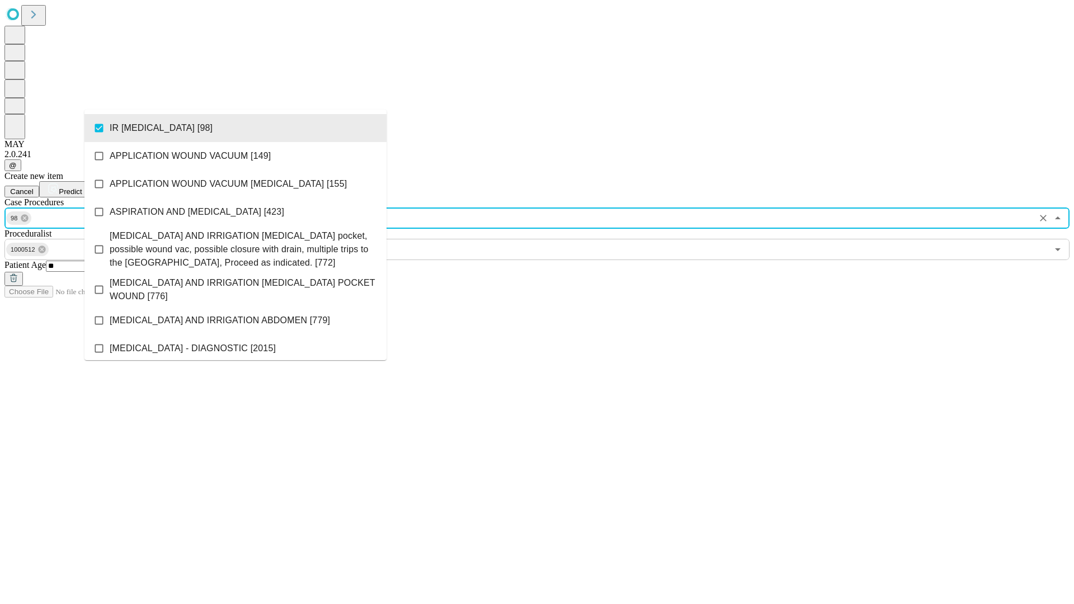 This screenshot has width=1074, height=604. I want to click on span: 98, so click(14, 218).